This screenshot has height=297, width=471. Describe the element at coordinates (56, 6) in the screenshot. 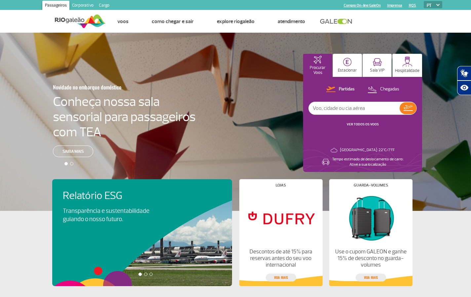

I see `a: Passageiros` at that location.